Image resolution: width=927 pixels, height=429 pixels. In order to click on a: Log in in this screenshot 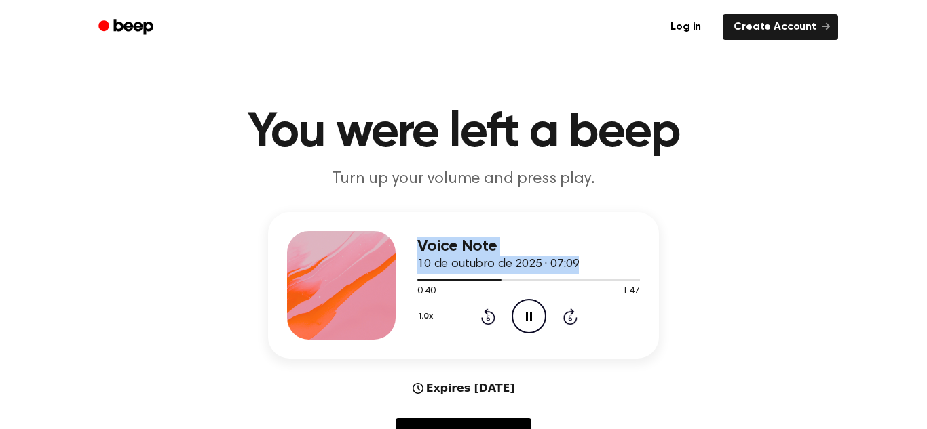, I will do `click(685, 27)`.